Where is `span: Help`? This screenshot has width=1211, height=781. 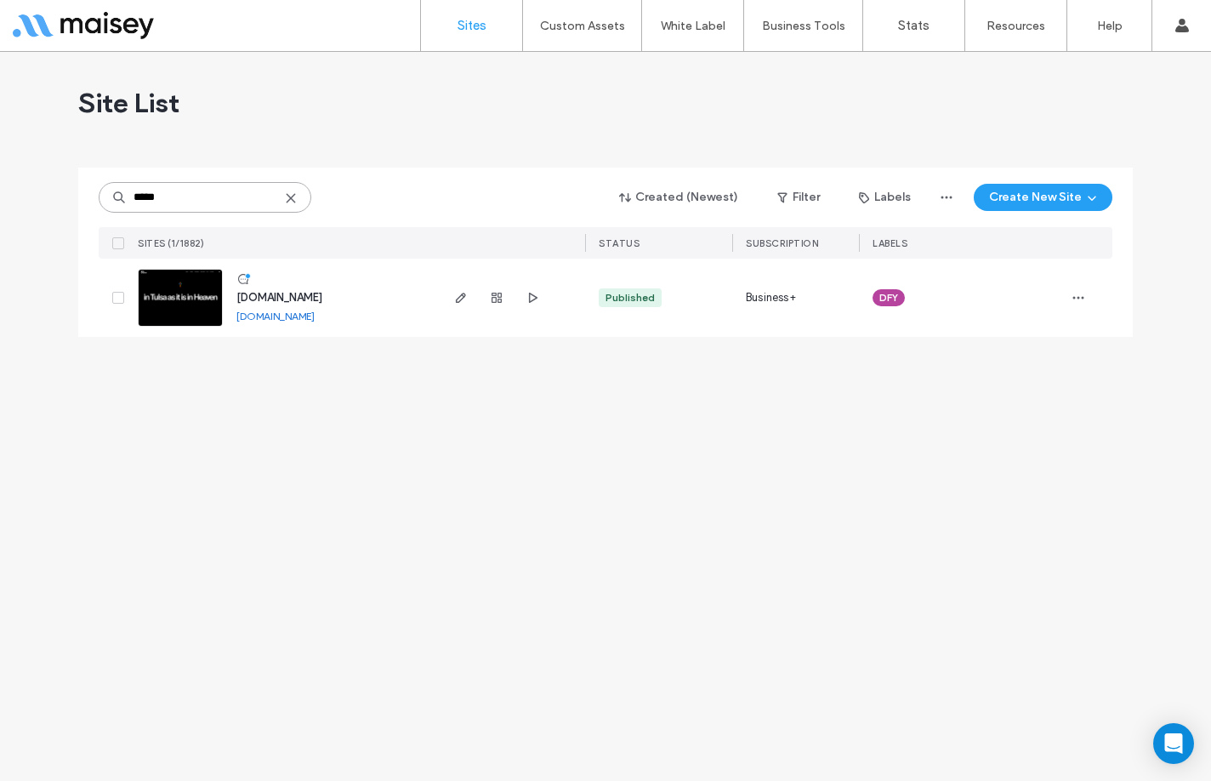 span: Help is located at coordinates (55, 20).